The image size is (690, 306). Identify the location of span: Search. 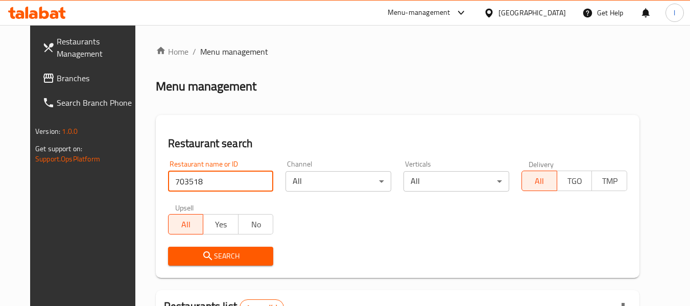
(221, 256).